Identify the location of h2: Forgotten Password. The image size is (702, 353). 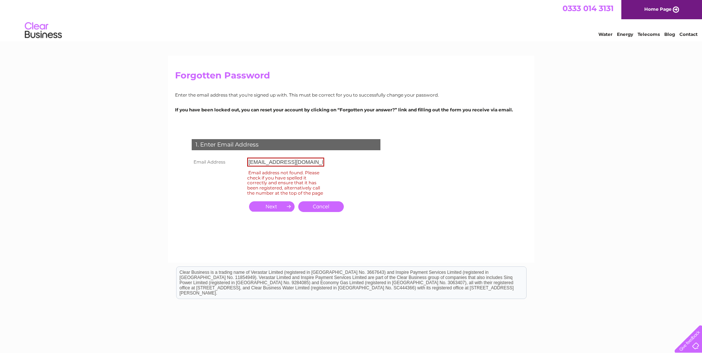
(351, 77).